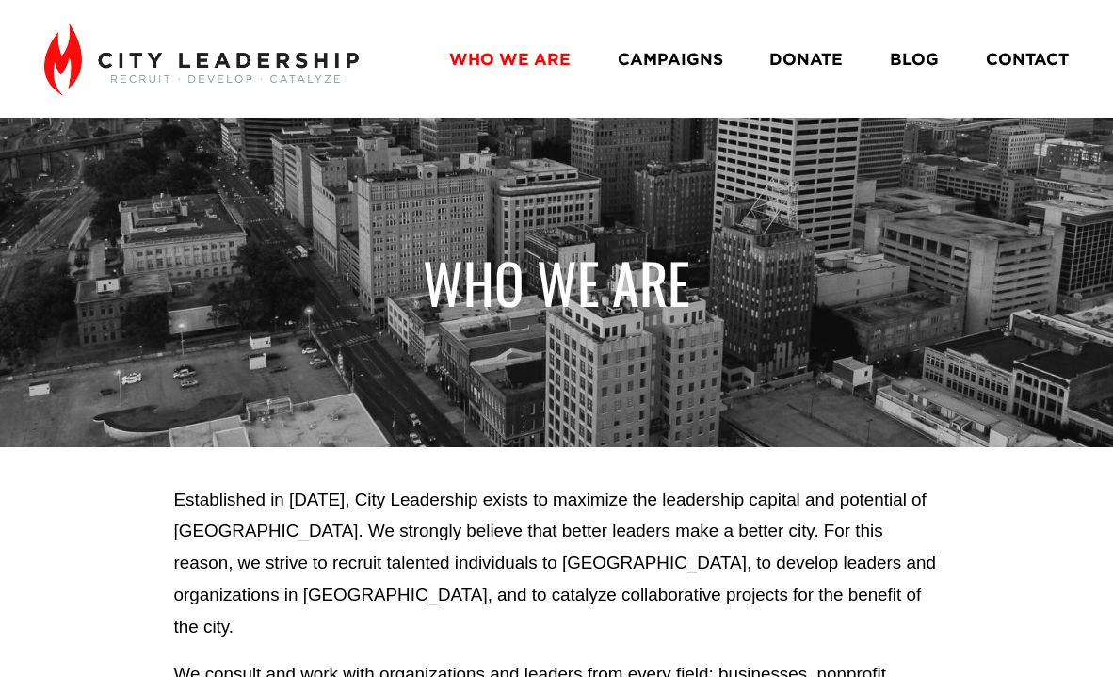  I want to click on a: DONATE, so click(806, 58).